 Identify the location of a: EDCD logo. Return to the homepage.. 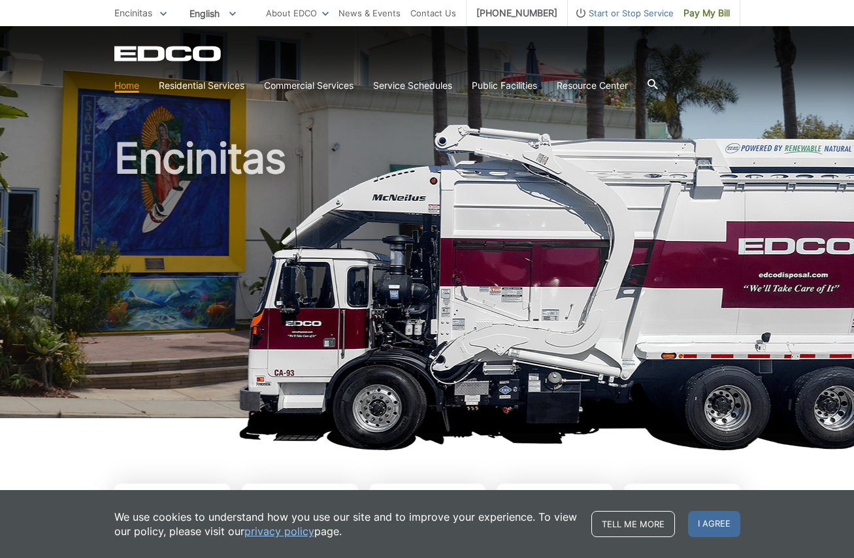
(169, 54).